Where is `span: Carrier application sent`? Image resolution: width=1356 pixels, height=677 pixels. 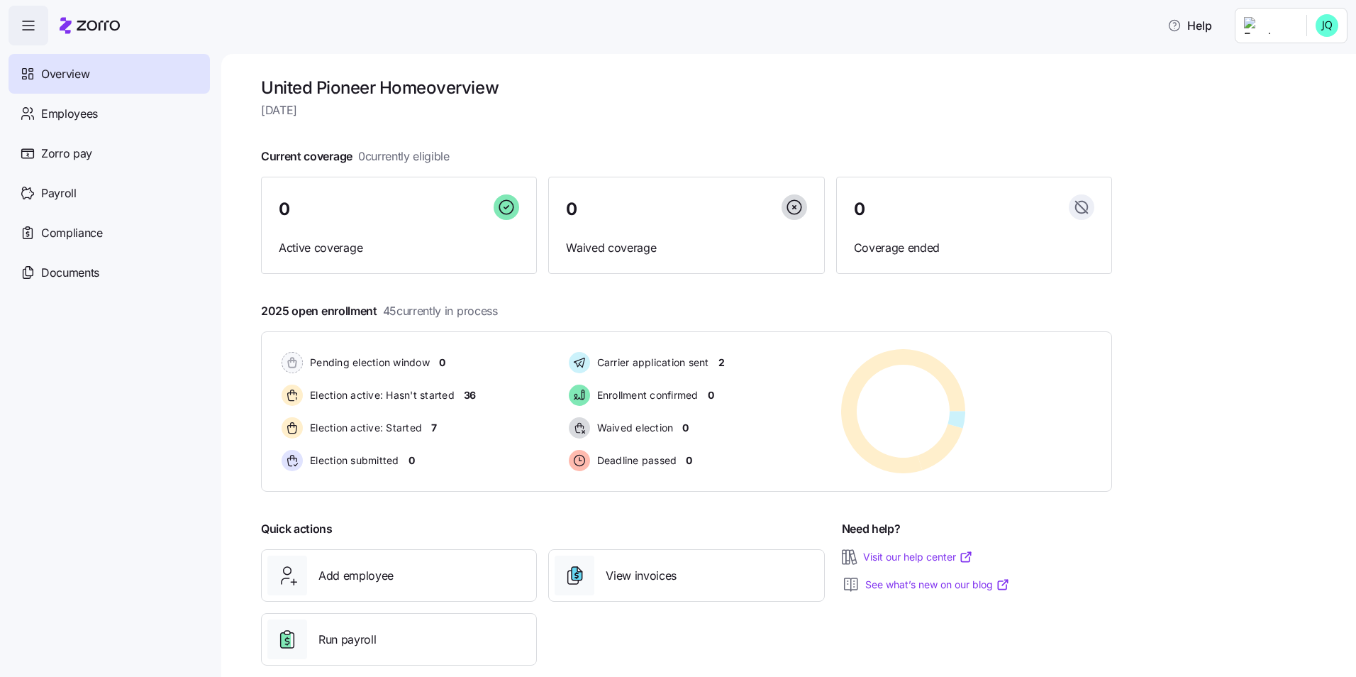 span: Carrier application sent is located at coordinates (651, 362).